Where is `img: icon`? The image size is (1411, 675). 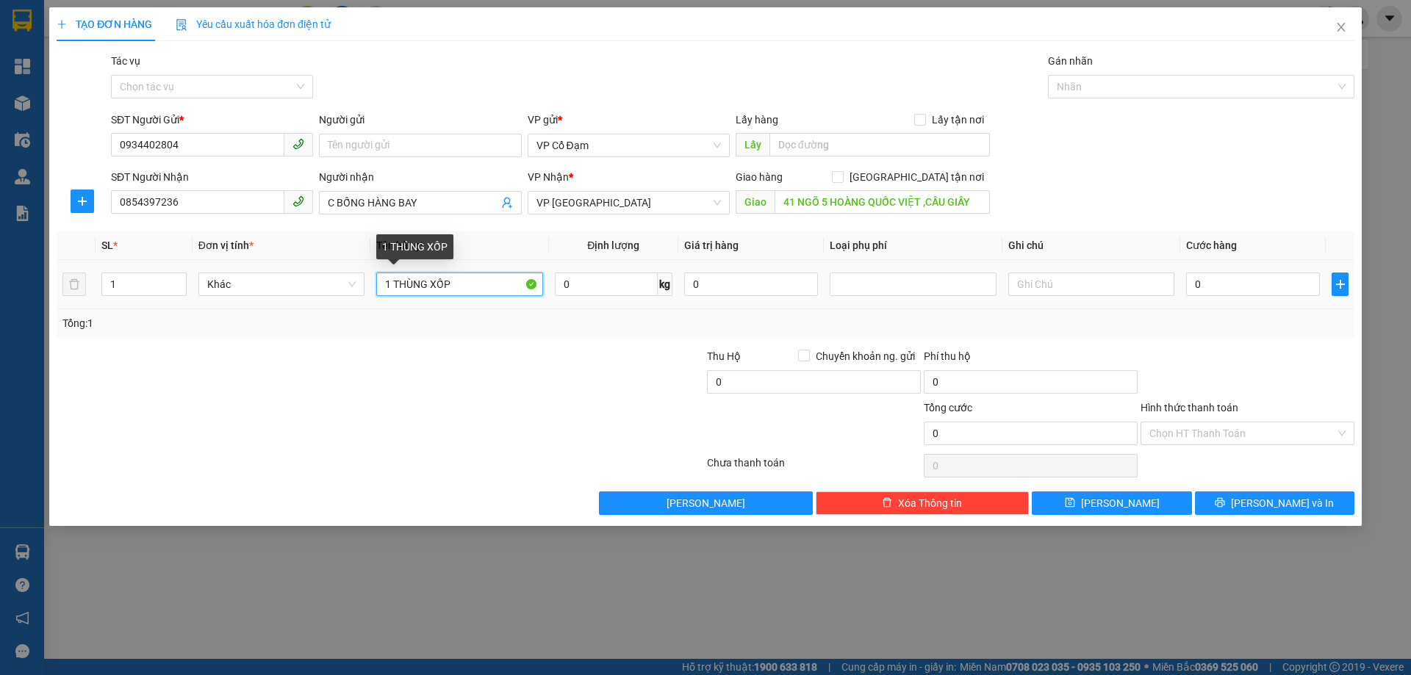 img: icon is located at coordinates (182, 25).